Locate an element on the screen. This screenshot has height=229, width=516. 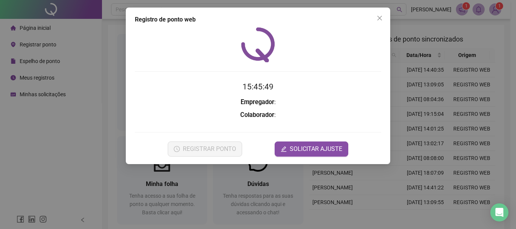
span: SOLICITAR AJUSTE is located at coordinates (316, 149).